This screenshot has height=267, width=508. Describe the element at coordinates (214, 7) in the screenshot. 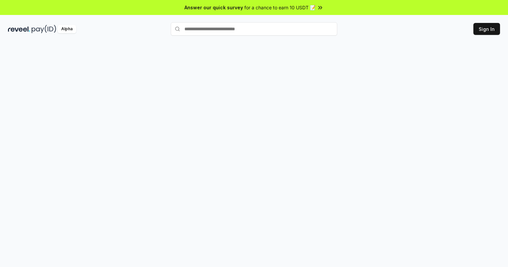

I see `span: Answer our quick survey` at that location.